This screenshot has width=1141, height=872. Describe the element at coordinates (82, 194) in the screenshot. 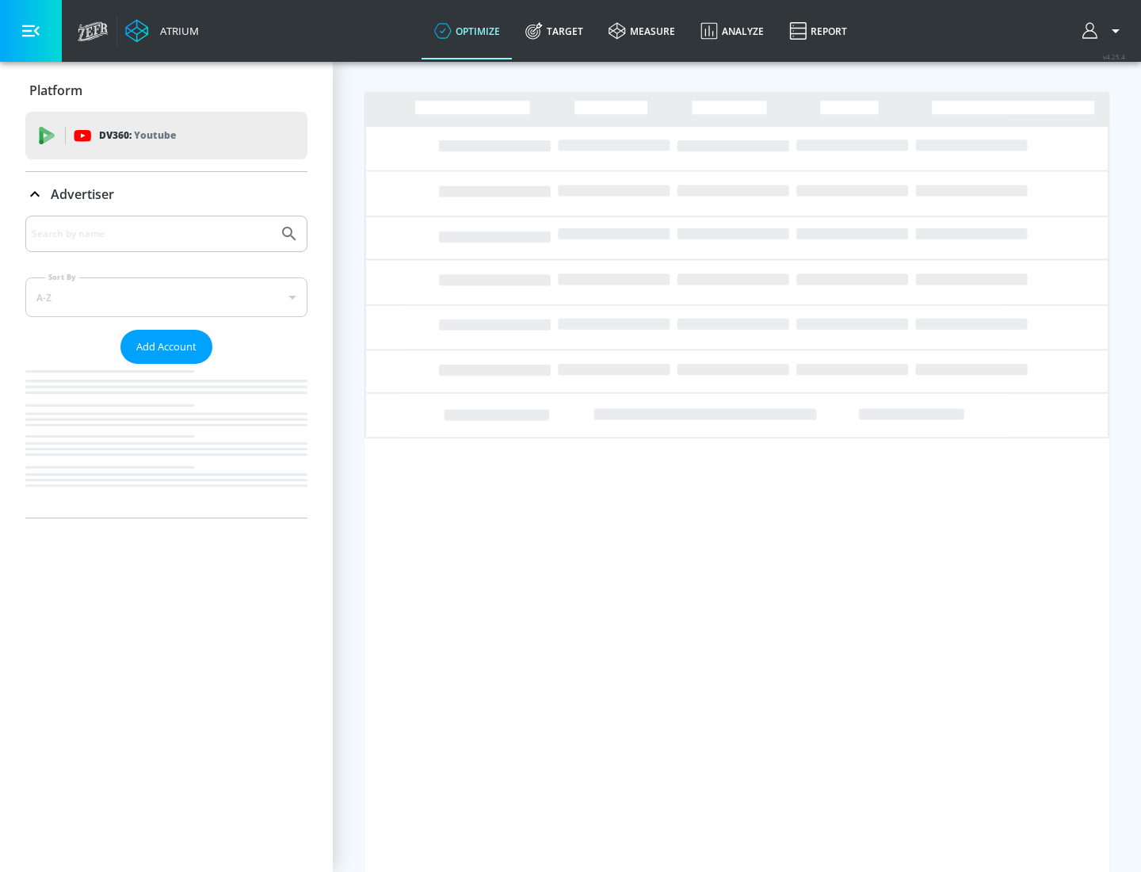

I see `p: Advertiser` at that location.